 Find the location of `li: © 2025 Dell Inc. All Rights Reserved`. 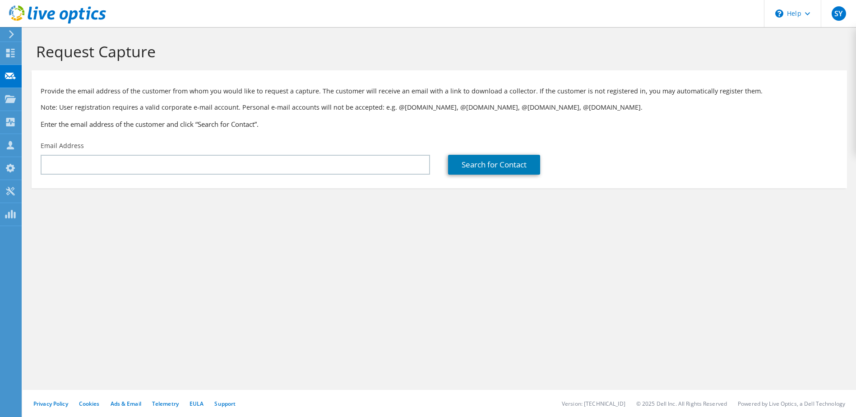

li: © 2025 Dell Inc. All Rights Reserved is located at coordinates (682, 404).